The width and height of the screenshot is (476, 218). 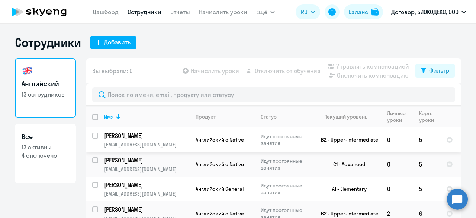 I want to click on a: Начислить уроки, so click(x=223, y=12).